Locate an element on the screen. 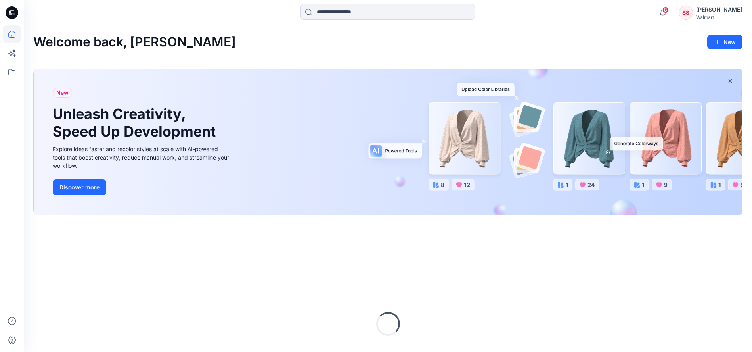  div: SS is located at coordinates (686, 13).